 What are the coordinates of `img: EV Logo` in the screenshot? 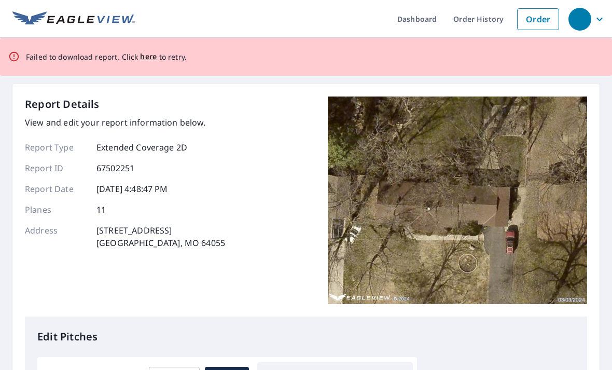 It's located at (74, 19).